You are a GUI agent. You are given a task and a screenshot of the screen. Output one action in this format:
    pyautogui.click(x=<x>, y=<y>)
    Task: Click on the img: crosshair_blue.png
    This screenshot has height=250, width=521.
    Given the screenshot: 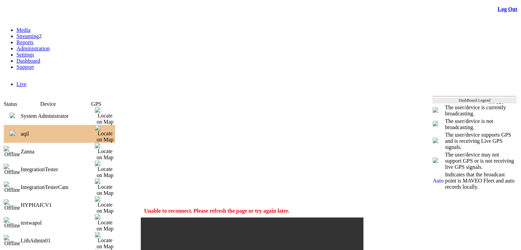 What is the action you would take?
    pyautogui.click(x=435, y=140)
    